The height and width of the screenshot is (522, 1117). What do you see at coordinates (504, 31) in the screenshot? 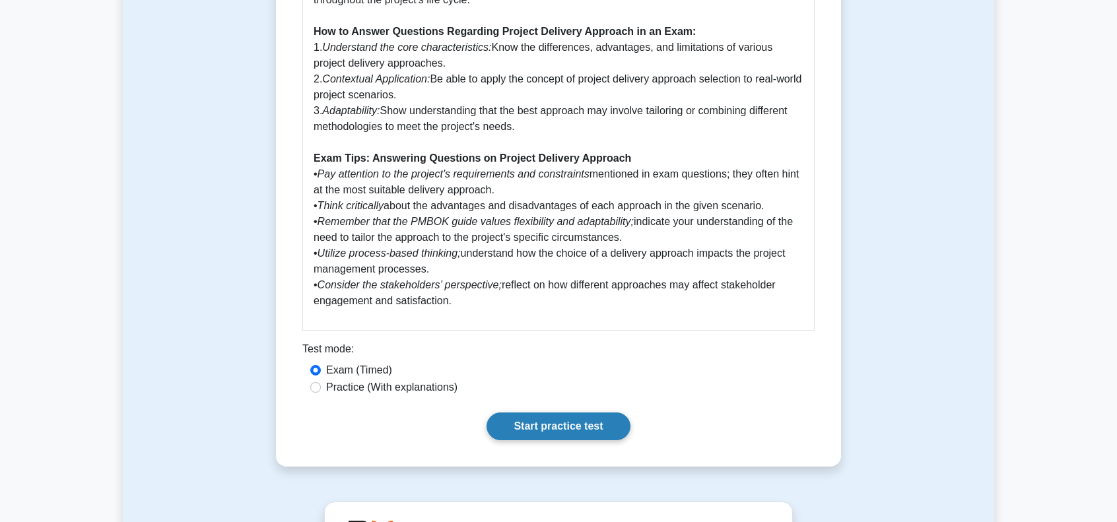
I see `b: How to Answer Questions Regarding Project Delivery Approach in an Exam:` at bounding box center [504, 31].